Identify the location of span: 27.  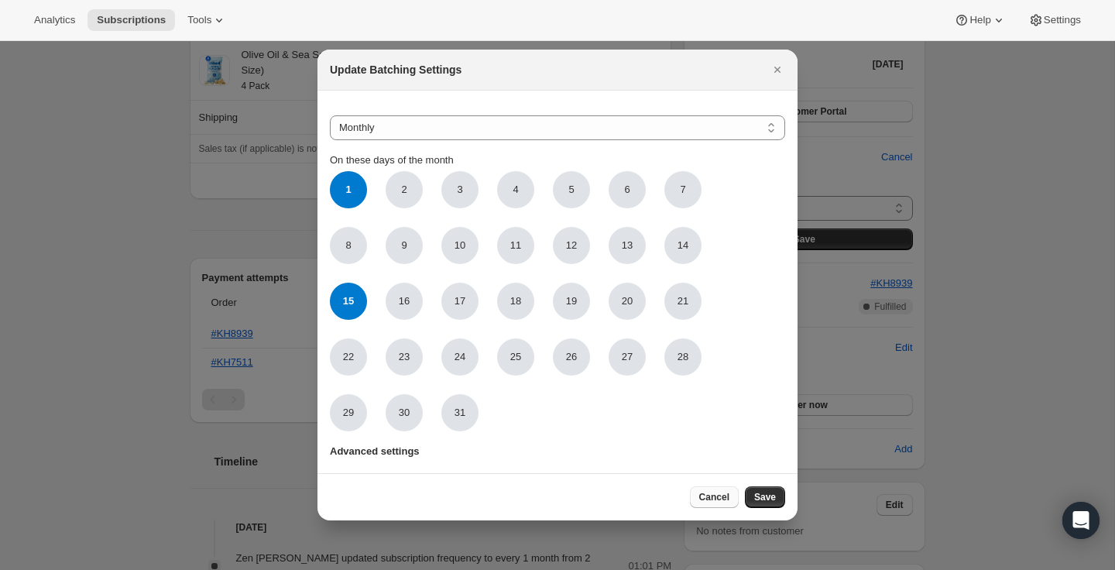
(627, 357).